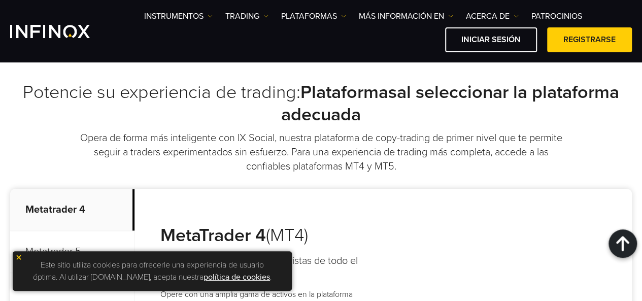 The image size is (642, 301). I want to click on a: Más información en, so click(406, 16).